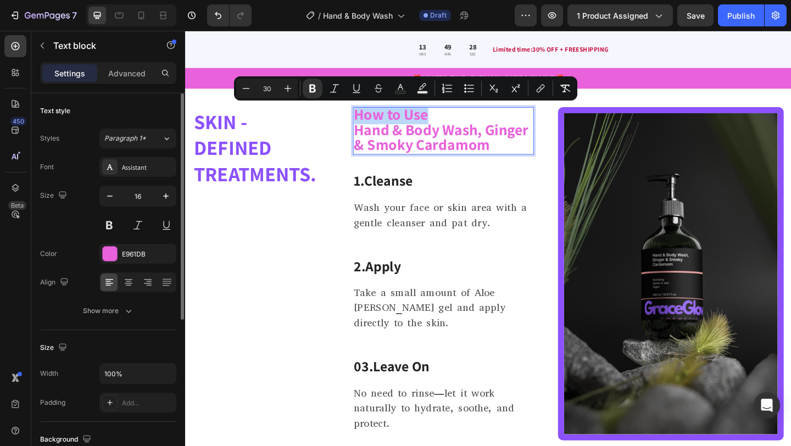  I want to click on div: 13, so click(258, 17).